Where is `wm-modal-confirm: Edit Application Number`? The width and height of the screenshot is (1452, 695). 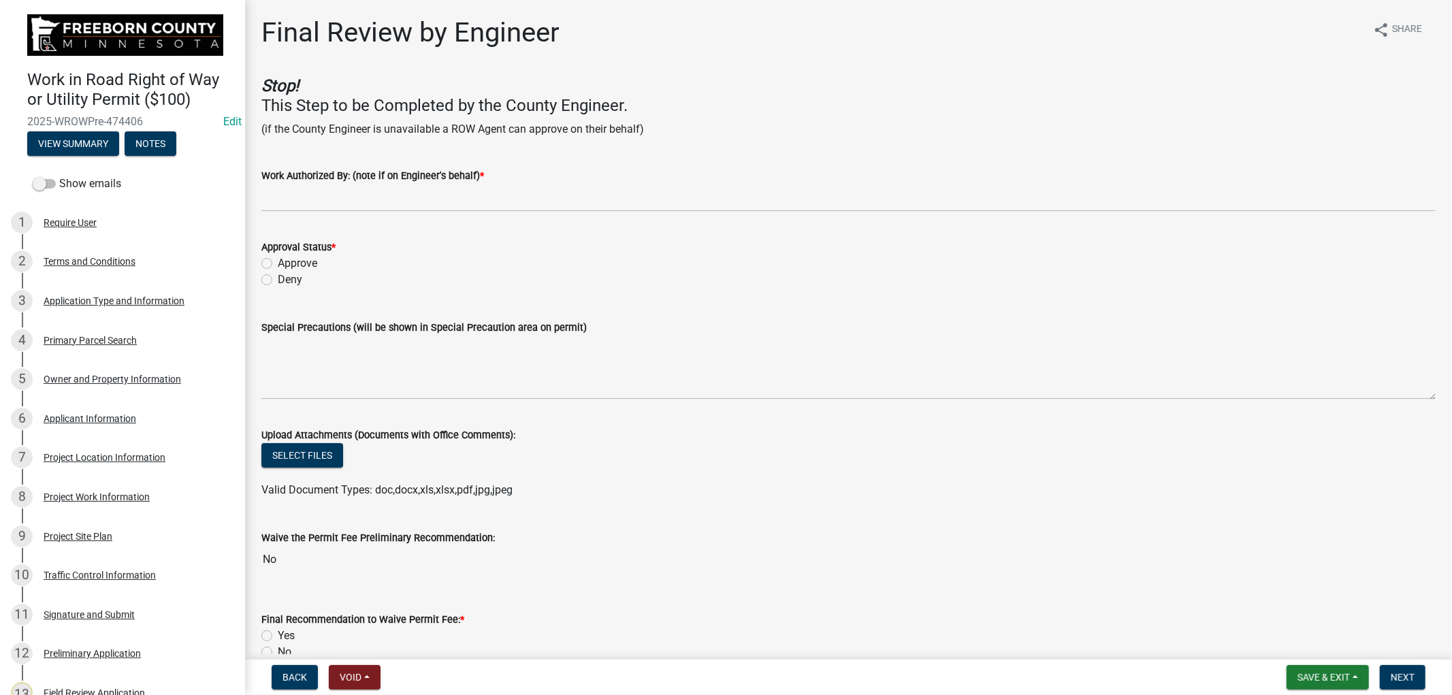 wm-modal-confirm: Edit Application Number is located at coordinates (232, 121).